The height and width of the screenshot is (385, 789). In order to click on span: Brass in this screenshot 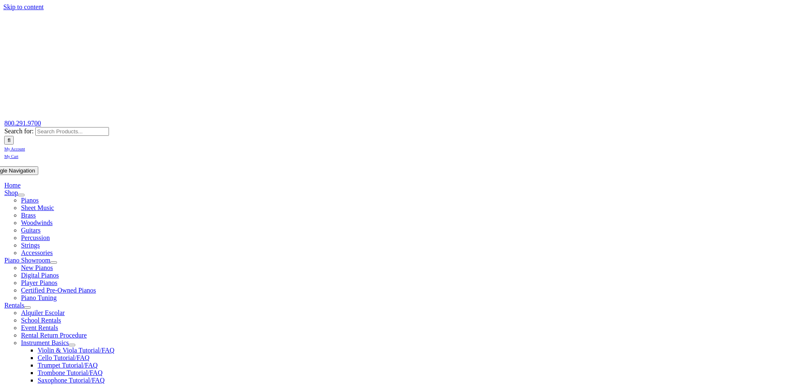, I will do `click(28, 215)`.